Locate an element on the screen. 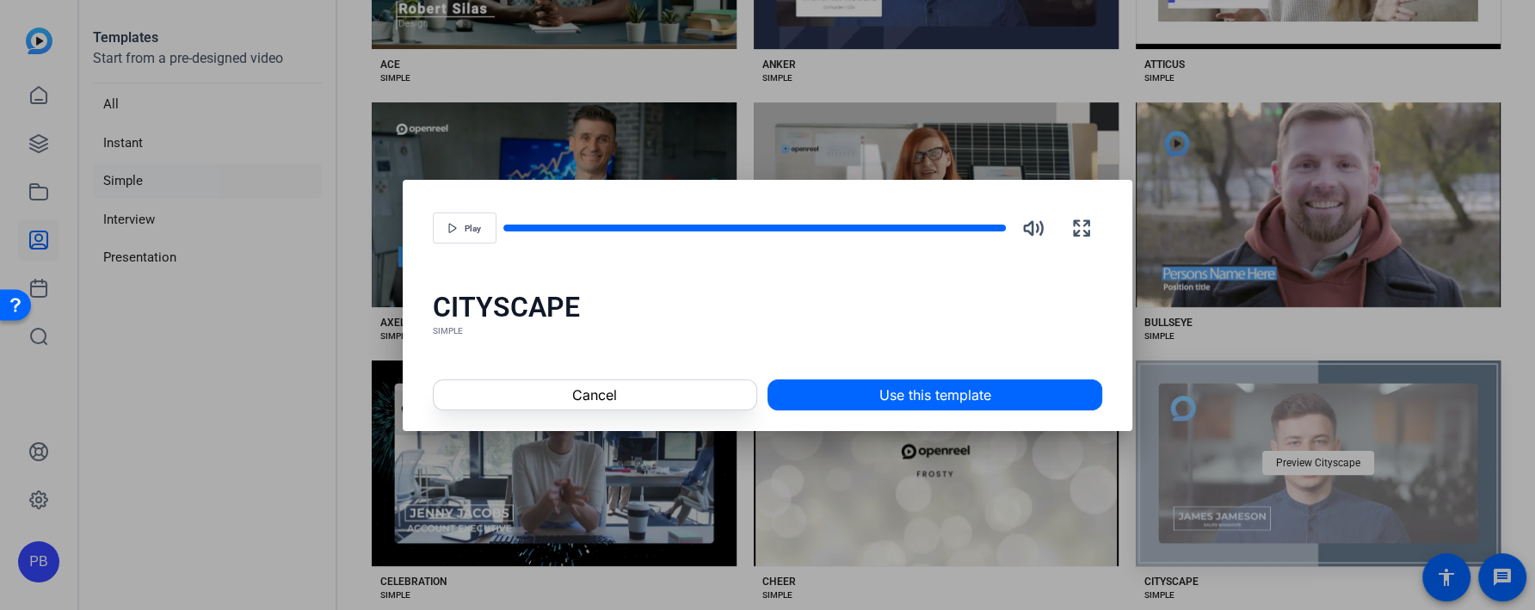 The image size is (1535, 610). button: Fullscreen is located at coordinates (1082, 228).